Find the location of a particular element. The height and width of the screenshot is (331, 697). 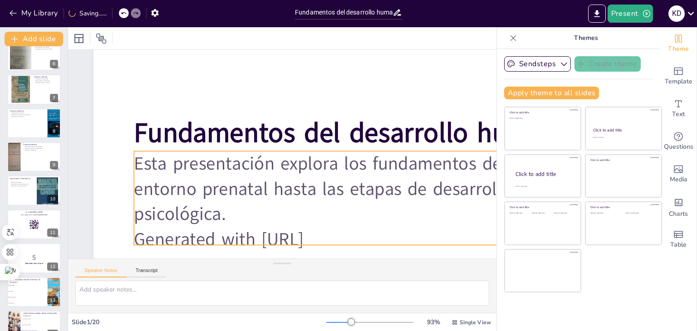

span: Table is located at coordinates (679, 245).